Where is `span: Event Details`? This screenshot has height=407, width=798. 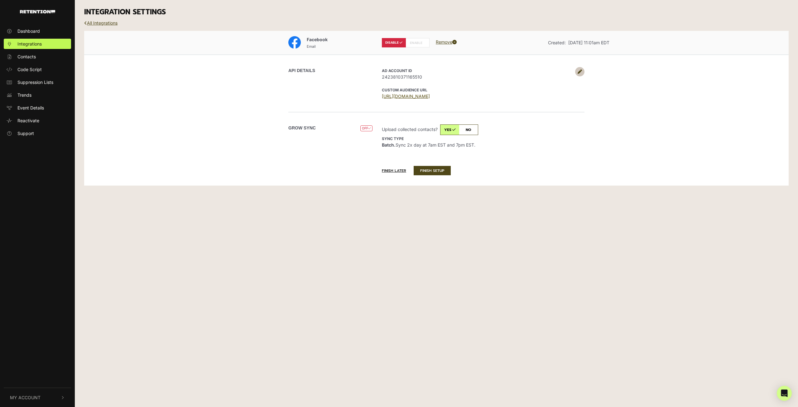
span: Event Details is located at coordinates (31, 108).